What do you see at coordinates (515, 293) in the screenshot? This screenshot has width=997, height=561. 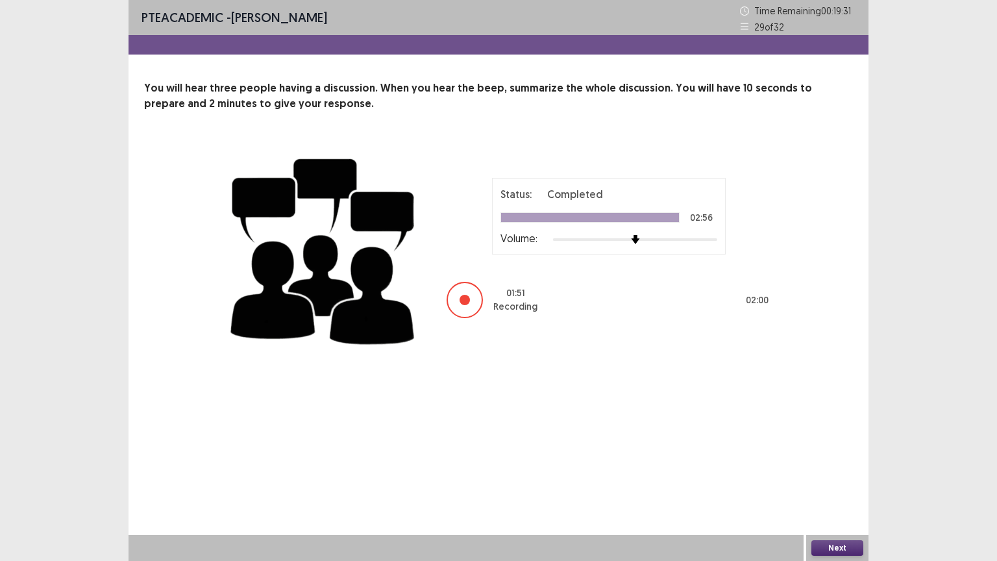 I see `p: 01 : 51` at bounding box center [515, 293].